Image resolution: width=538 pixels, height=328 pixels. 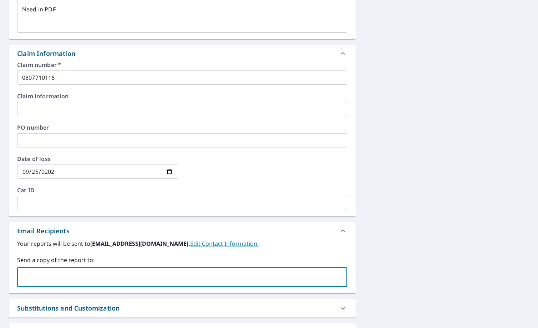 What do you see at coordinates (182, 190) in the screenshot?
I see `label: Cat ID` at bounding box center [182, 190].